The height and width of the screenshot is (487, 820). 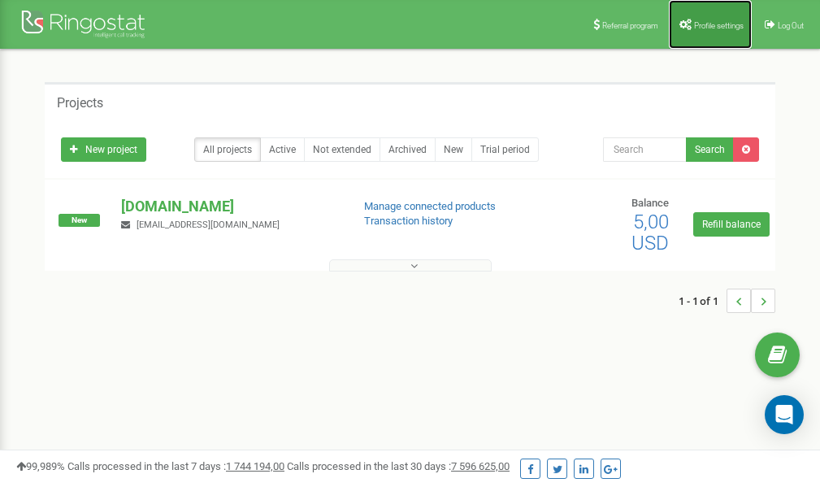 What do you see at coordinates (650, 232) in the screenshot?
I see `span: 5,00 USD` at bounding box center [650, 232].